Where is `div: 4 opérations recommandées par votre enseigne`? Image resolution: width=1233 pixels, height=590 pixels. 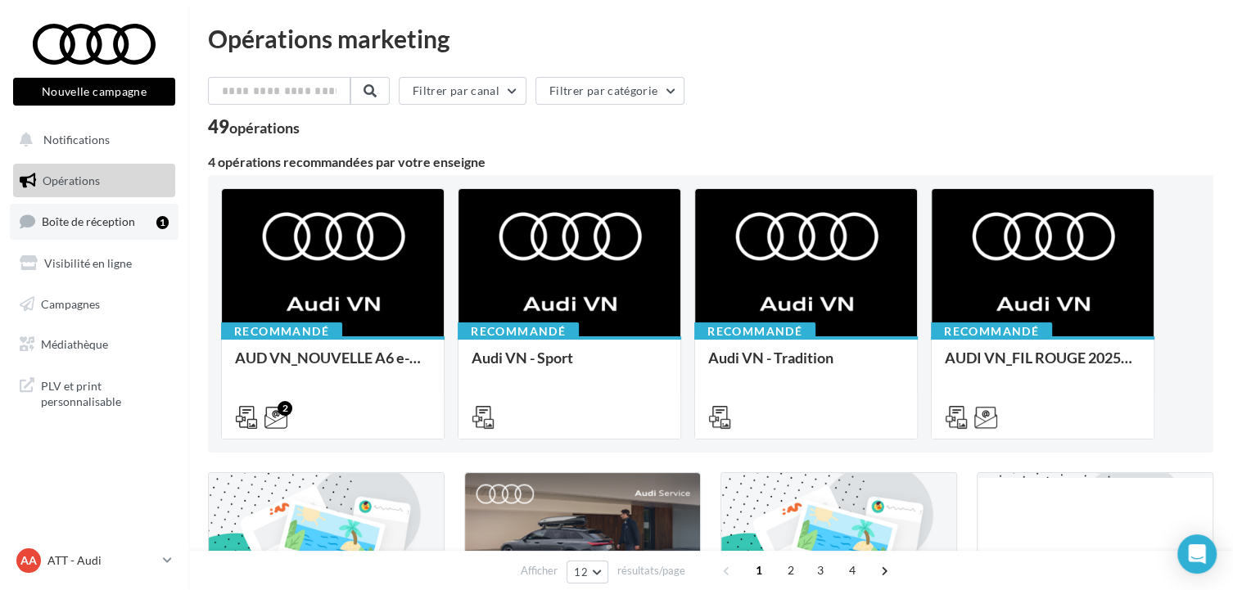 div: 4 opérations recommandées par votre enseigne is located at coordinates (710, 162).